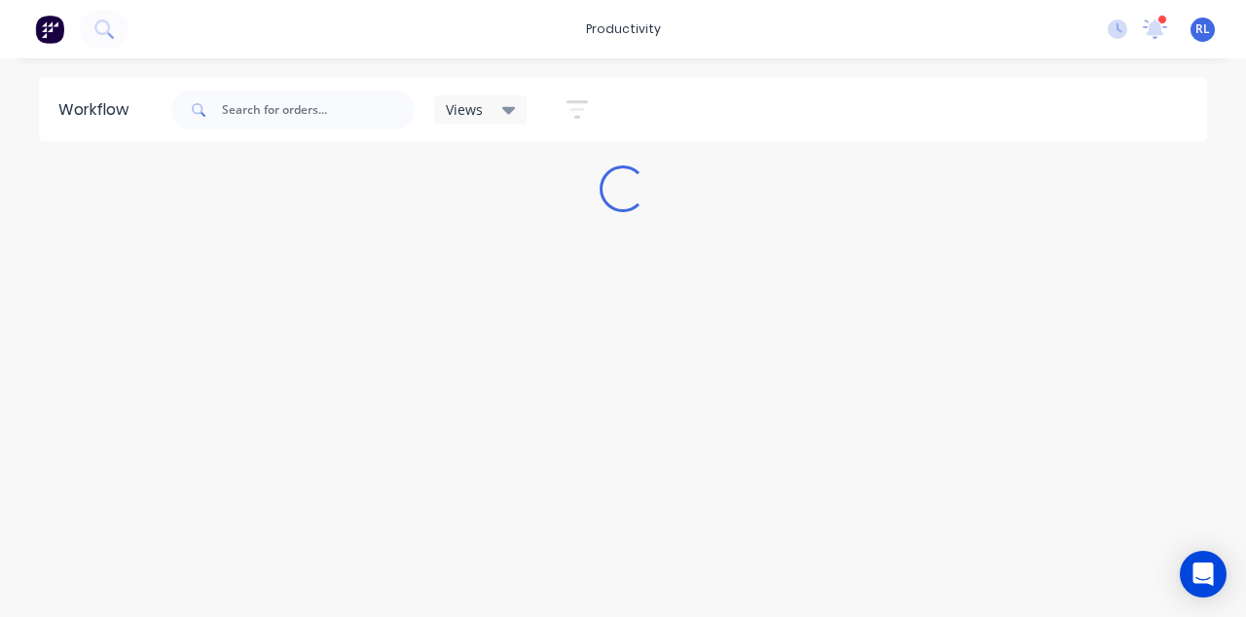 This screenshot has width=1246, height=617. What do you see at coordinates (623, 29) in the screenshot?
I see `div: productivity` at bounding box center [623, 29].